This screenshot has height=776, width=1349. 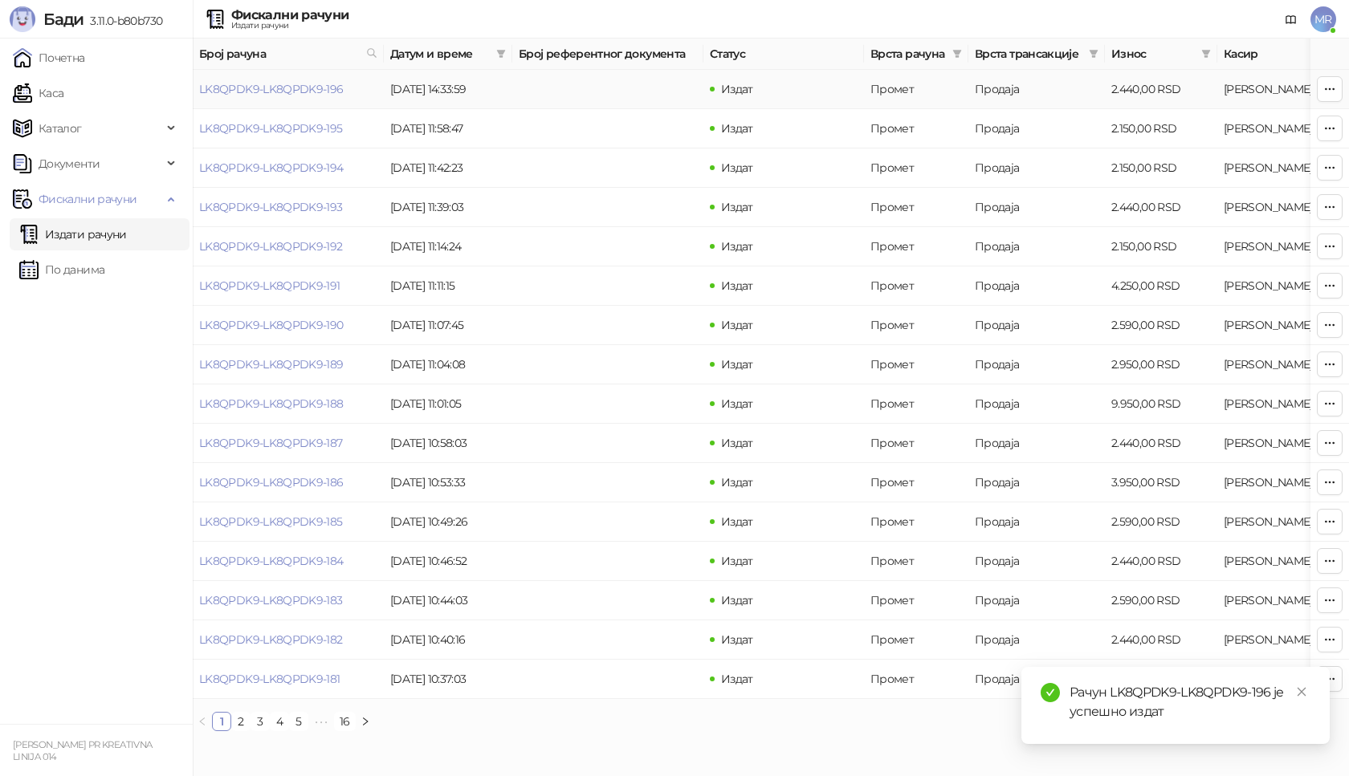 What do you see at coordinates (271, 89) in the screenshot?
I see `a: LK8QPDK9-LK8QPDK9-196` at bounding box center [271, 89].